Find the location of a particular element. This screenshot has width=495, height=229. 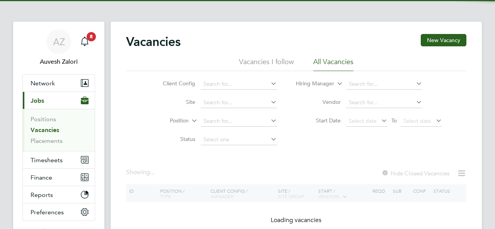

span: To is located at coordinates (394, 121).